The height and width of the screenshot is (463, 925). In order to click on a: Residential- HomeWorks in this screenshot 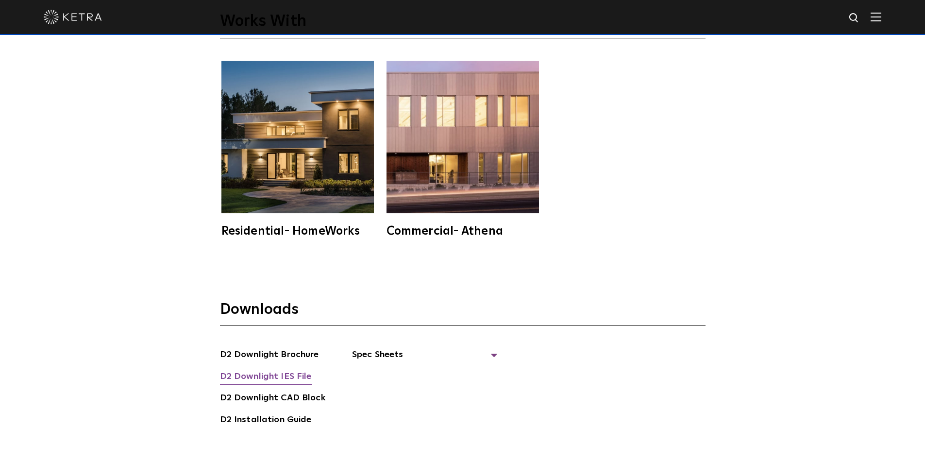, I will do `click(298, 149)`.